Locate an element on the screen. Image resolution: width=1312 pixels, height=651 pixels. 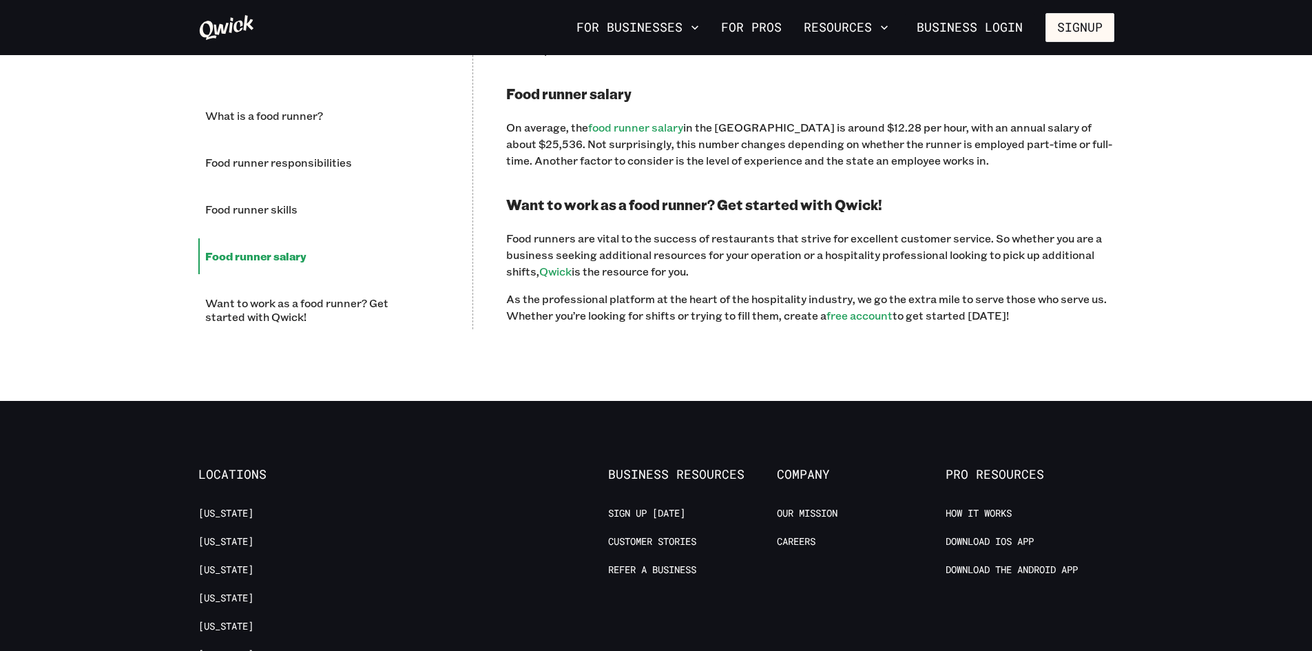
a: For Pros is located at coordinates (752, 28).